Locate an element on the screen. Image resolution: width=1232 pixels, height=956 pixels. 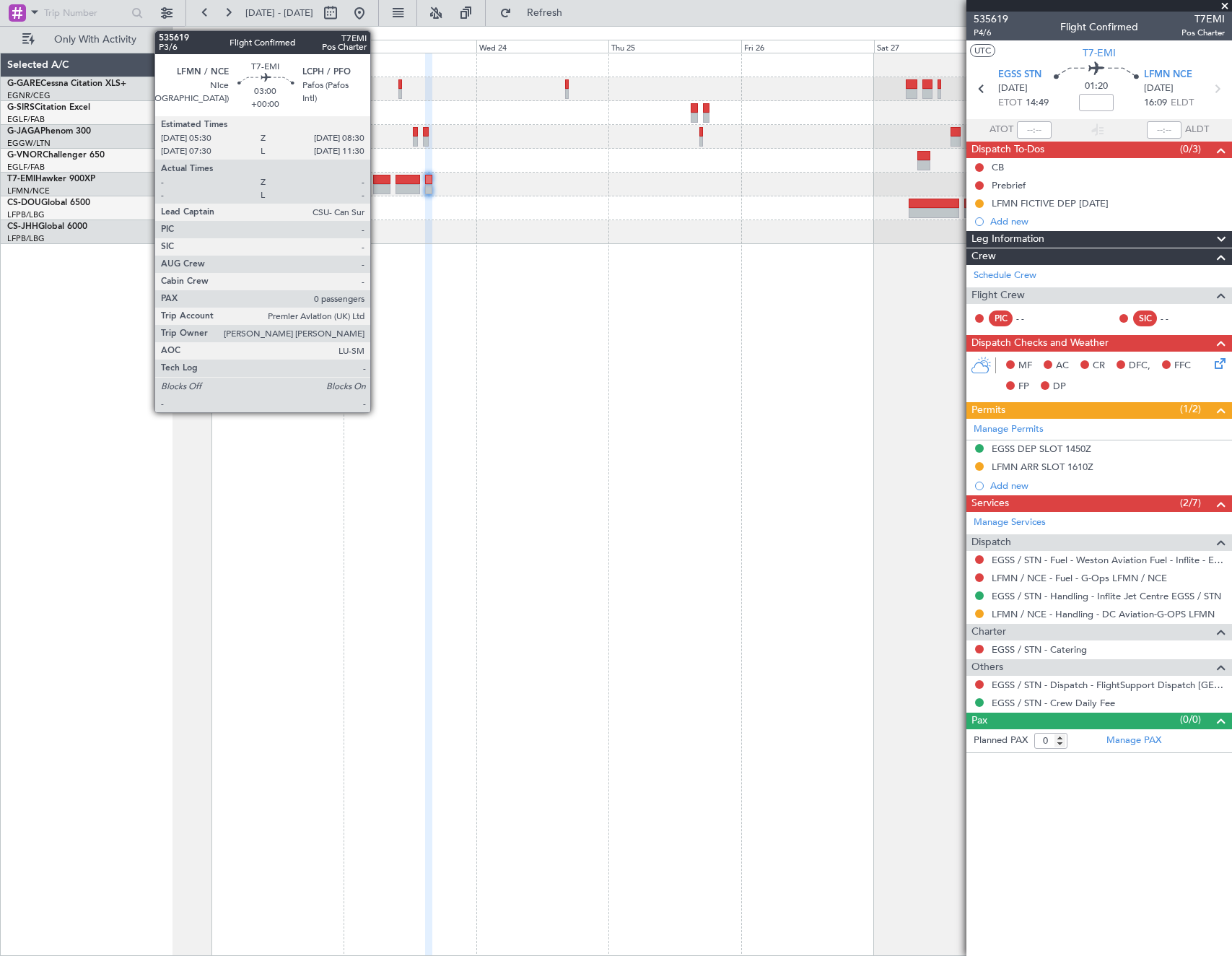
span: Pax is located at coordinates (979, 721).